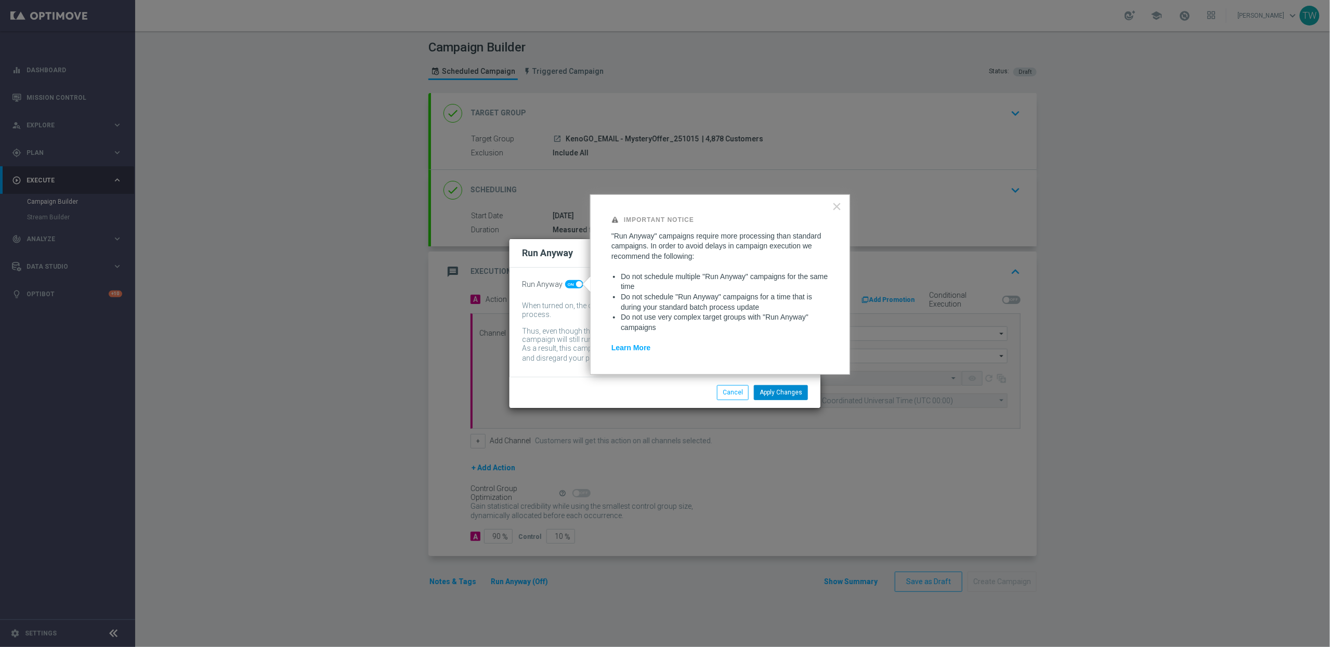 Image resolution: width=1330 pixels, height=647 pixels. What do you see at coordinates (542, 284) in the screenshot?
I see `span: Run Anyway` at bounding box center [542, 284].